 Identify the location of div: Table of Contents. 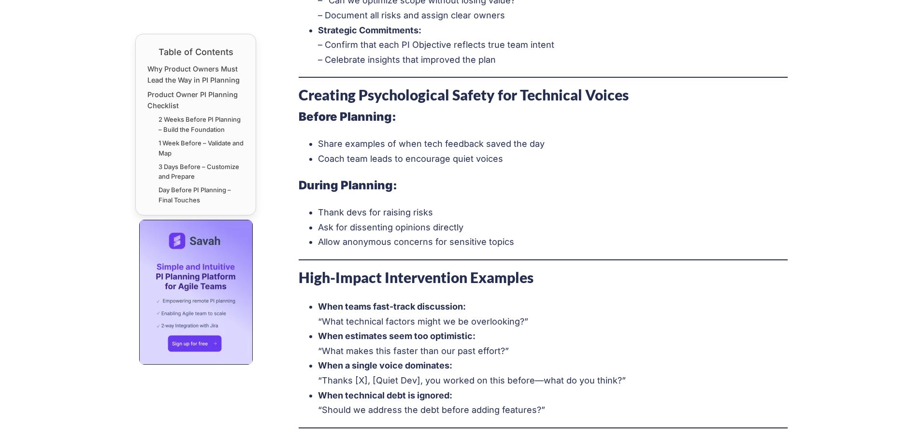
(196, 52).